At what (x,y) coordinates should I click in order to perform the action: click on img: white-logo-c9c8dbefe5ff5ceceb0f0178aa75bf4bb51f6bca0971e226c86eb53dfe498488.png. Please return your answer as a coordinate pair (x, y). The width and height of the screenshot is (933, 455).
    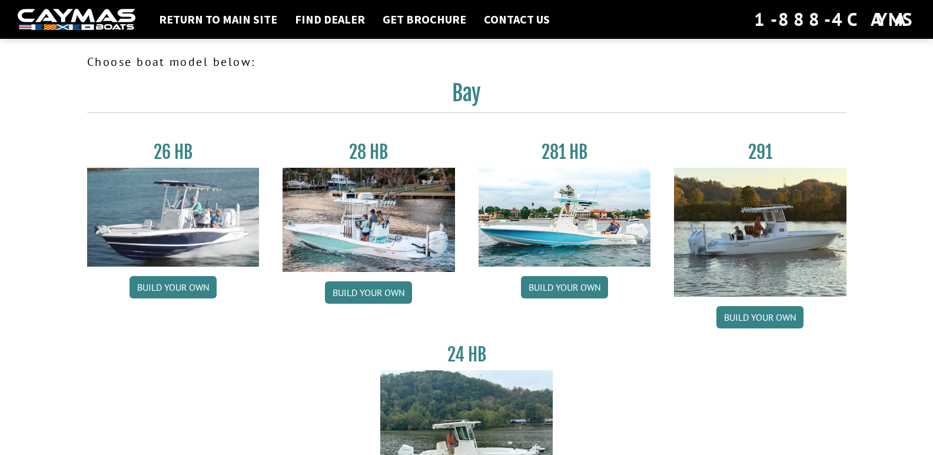
    Looking at the image, I should click on (76, 19).